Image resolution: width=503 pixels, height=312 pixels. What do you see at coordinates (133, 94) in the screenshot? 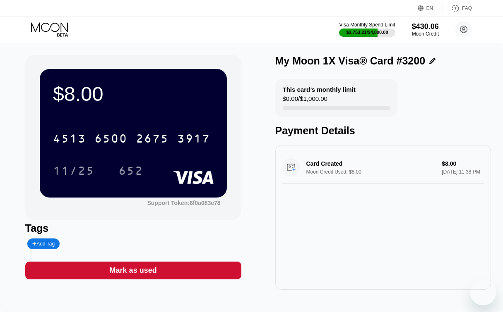
I see `div: $8.00` at bounding box center [133, 94].